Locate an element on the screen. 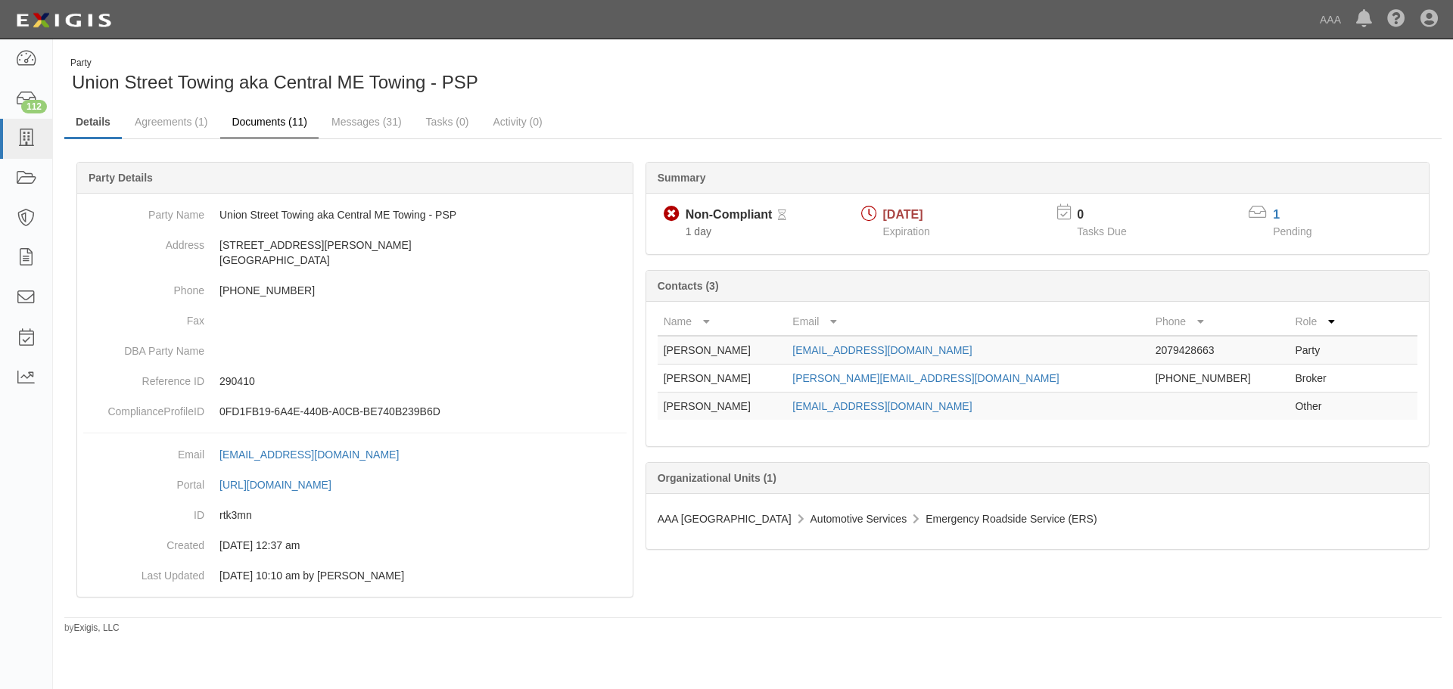 The height and width of the screenshot is (689, 1453). dt: Phone is located at coordinates (144, 287).